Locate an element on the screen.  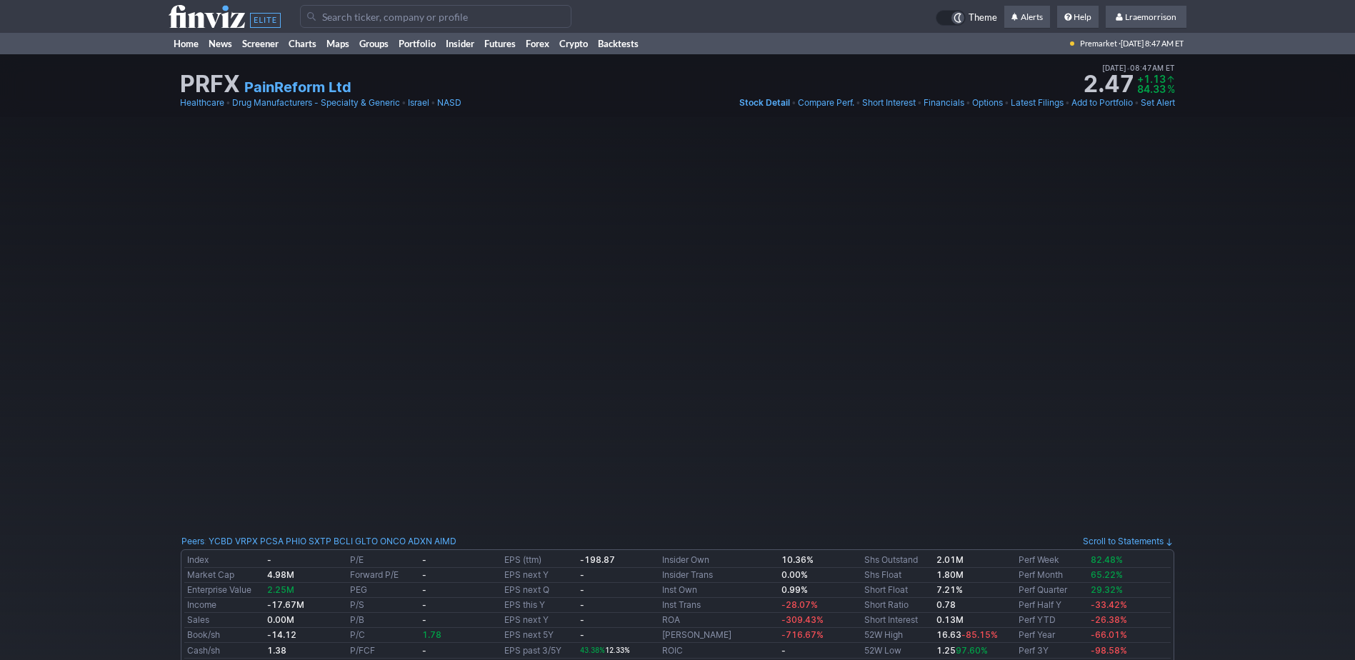
a: Maps is located at coordinates (338, 44).